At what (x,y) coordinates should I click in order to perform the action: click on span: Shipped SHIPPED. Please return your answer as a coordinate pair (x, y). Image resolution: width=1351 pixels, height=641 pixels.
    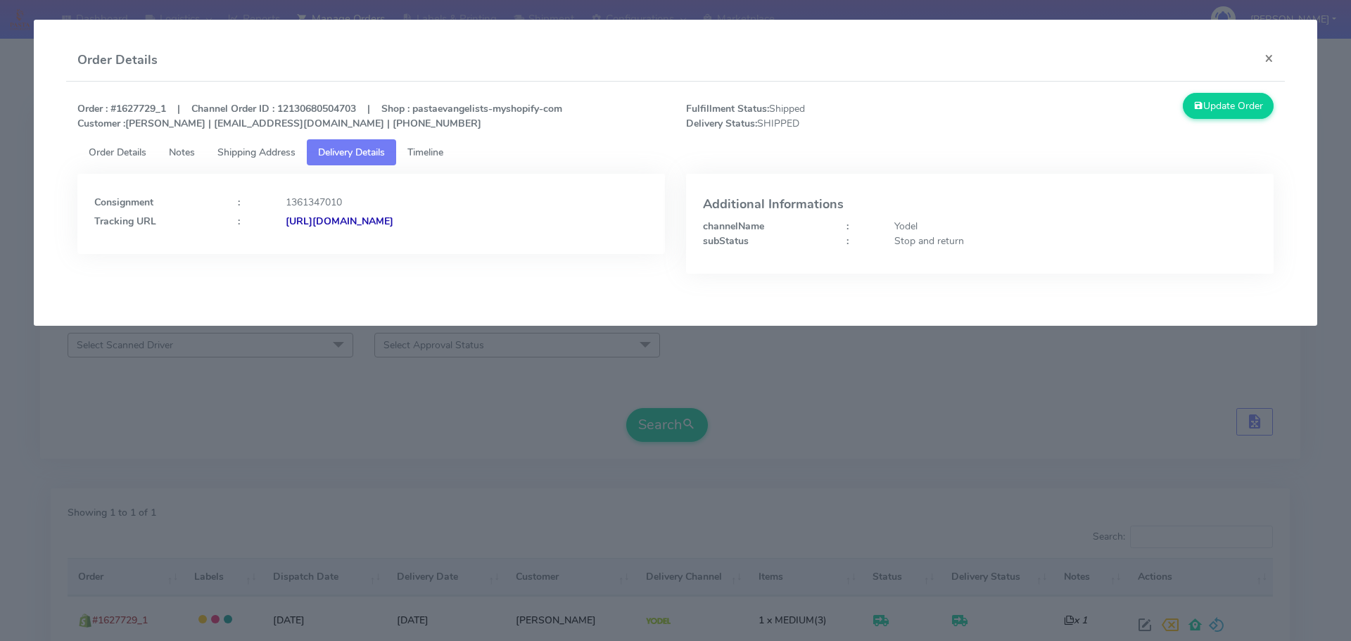
    Looking at the image, I should click on (827, 116).